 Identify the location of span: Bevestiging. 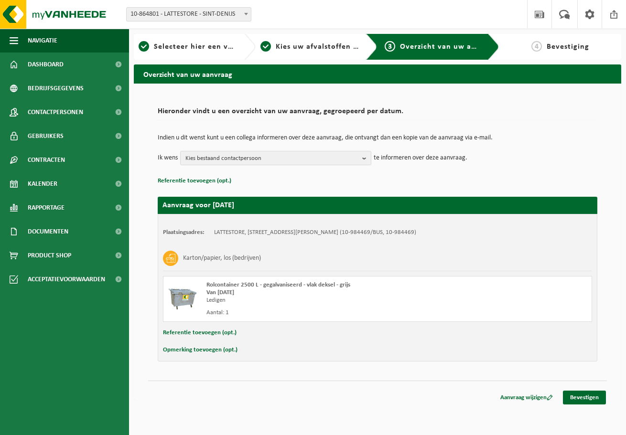
(567, 47).